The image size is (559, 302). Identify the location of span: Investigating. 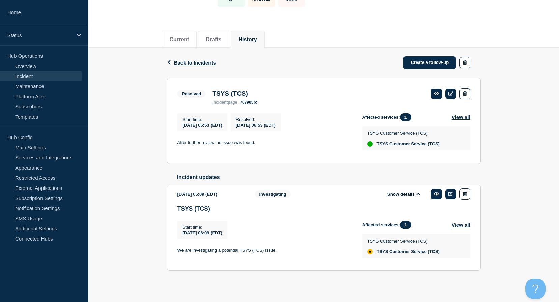
(273, 194).